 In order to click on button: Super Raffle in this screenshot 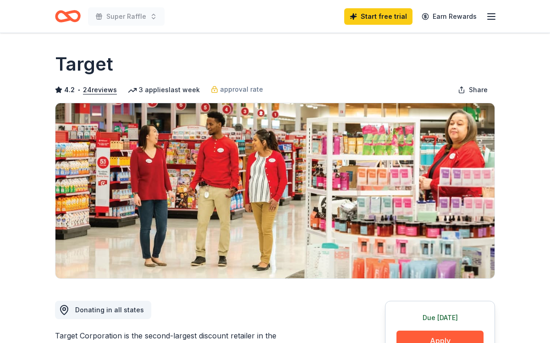, I will do `click(126, 16)`.